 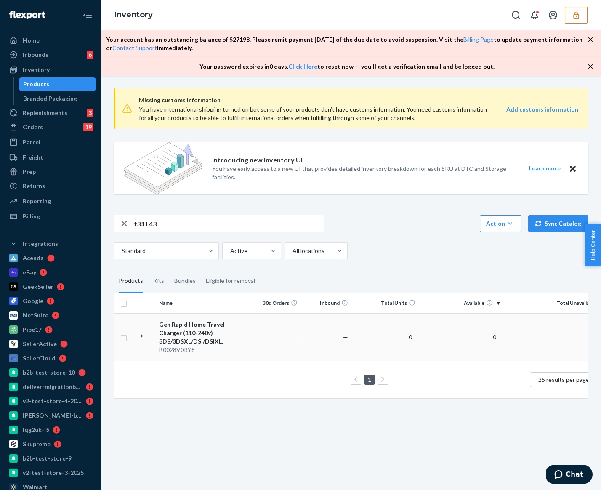 What do you see at coordinates (203, 333) in the screenshot?
I see `div: Gen Rapid Home Travel Charger (110-240v) 3DS/3DSXL/DSI/DSIXL.` at bounding box center [203, 333].